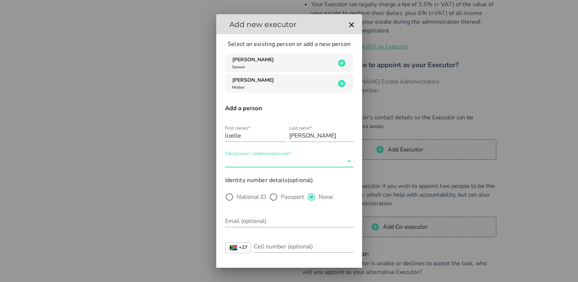 The height and width of the screenshot is (282, 578). Describe the element at coordinates (289, 44) in the screenshot. I see `p: Select an existing person or add a new person` at that location.